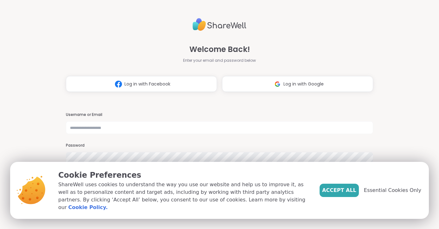 This screenshot has width=439, height=229. What do you see at coordinates (220, 24) in the screenshot?
I see `img: ShareWell Logo` at bounding box center [220, 24].